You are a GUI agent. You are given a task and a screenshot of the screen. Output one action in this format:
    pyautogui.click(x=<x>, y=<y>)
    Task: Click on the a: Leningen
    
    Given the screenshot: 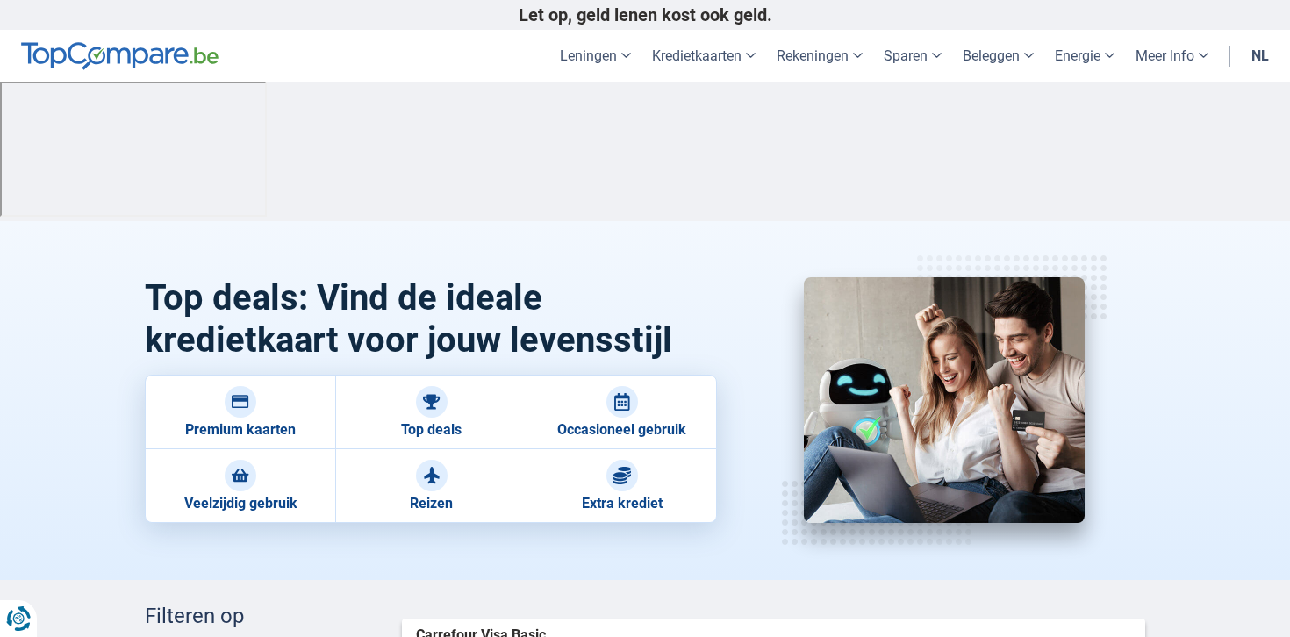 What is the action you would take?
    pyautogui.click(x=595, y=55)
    